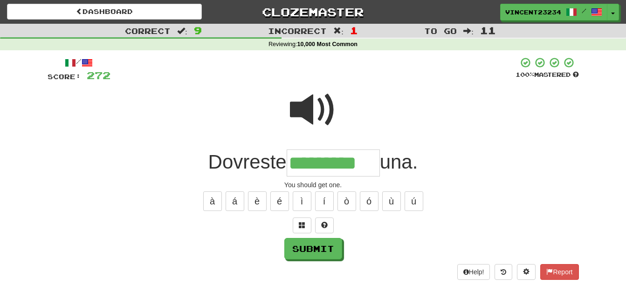 The image size is (626, 285). Describe the element at coordinates (391, 201) in the screenshot. I see `button: ù` at that location.